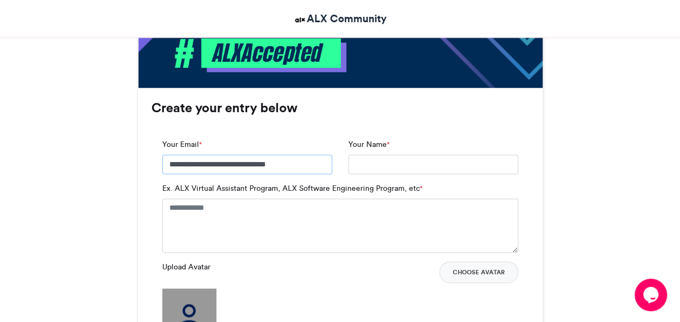 The image size is (680, 322). I want to click on label: Your Email, so click(182, 144).